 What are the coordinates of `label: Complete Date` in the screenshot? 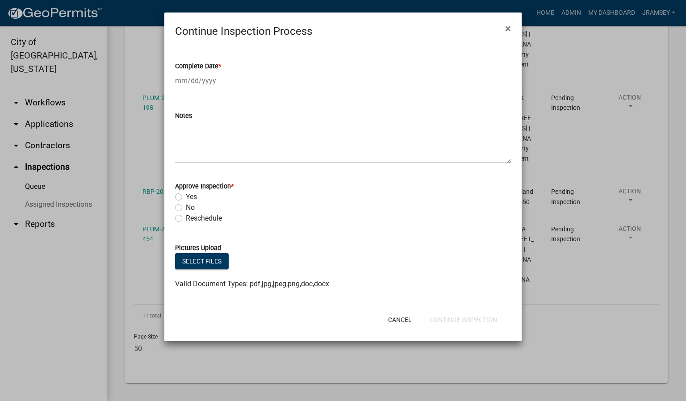 It's located at (198, 67).